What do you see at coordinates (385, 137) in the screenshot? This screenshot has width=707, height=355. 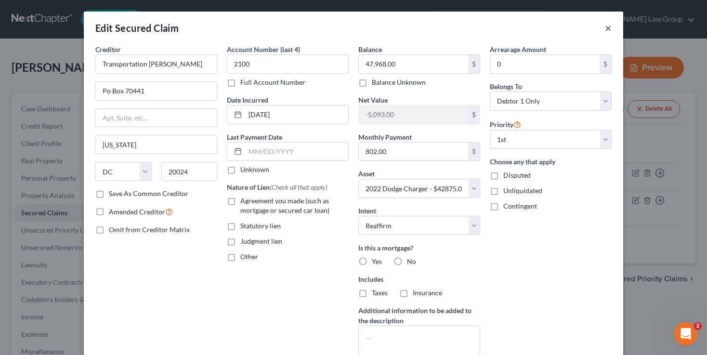 I see `label: Monthly Payment` at bounding box center [385, 137].